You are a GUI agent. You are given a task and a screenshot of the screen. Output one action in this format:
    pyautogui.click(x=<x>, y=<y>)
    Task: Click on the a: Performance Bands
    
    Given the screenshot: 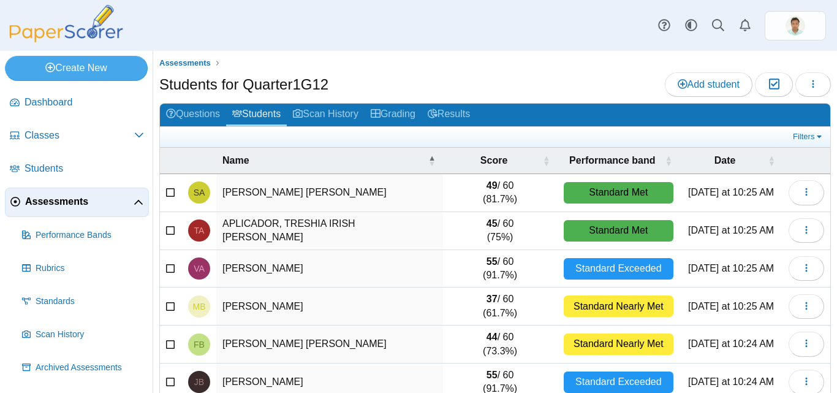 What is the action you would take?
    pyautogui.click(x=83, y=235)
    